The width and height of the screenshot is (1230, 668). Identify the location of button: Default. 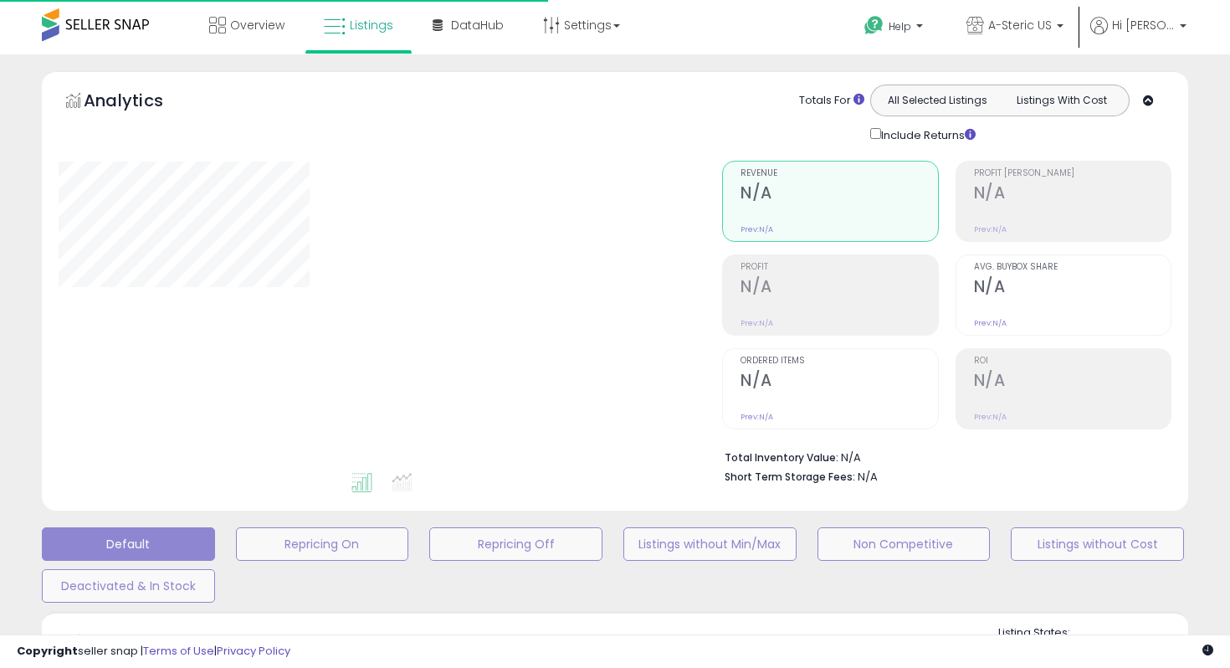
(128, 544).